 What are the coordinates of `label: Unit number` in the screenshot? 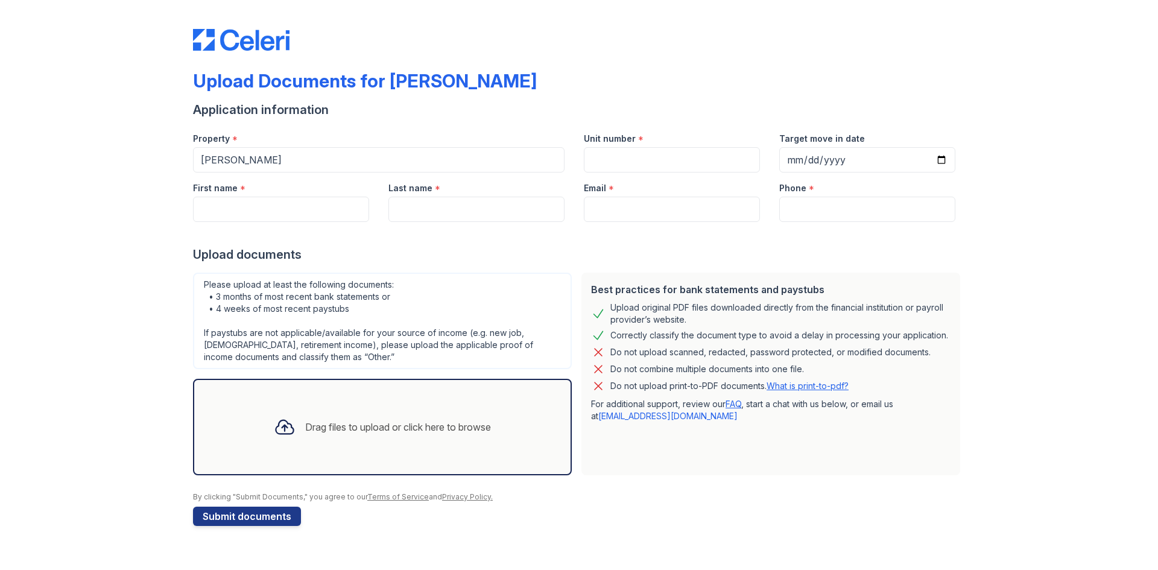 It's located at (610, 139).